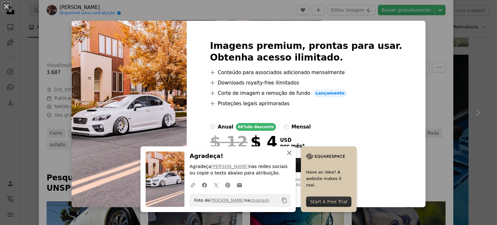 This screenshot has height=225, width=497. Describe the element at coordinates (329, 179) in the screenshot. I see `a: Have an idea? A website makes it real.Start A Free Trial` at that location.